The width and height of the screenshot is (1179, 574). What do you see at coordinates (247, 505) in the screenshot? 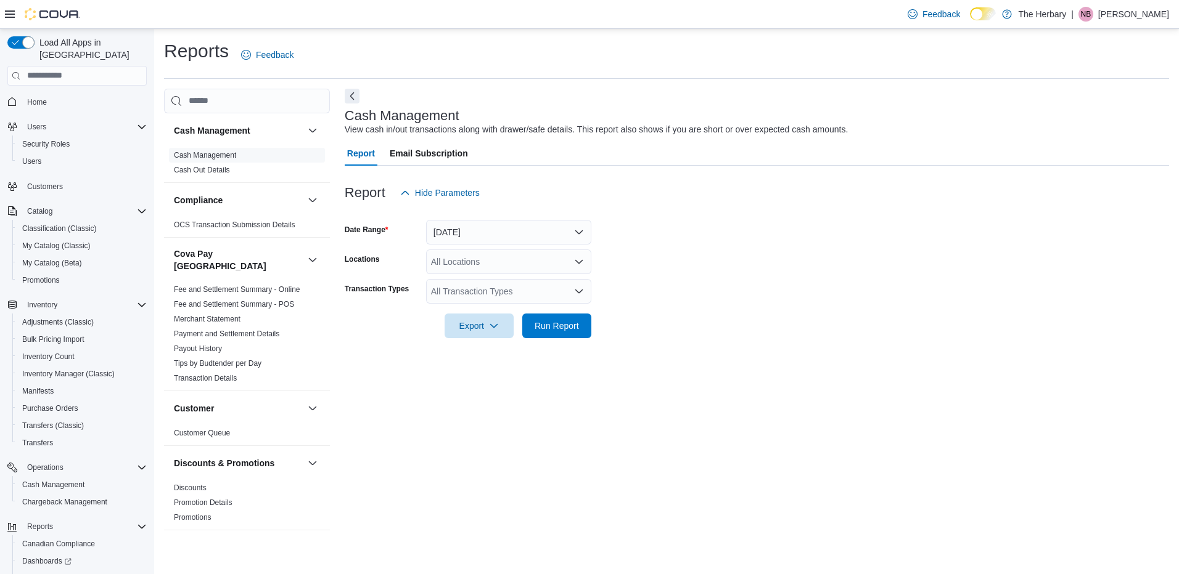
I see `div: Discounts & Promotions` at bounding box center [247, 505].